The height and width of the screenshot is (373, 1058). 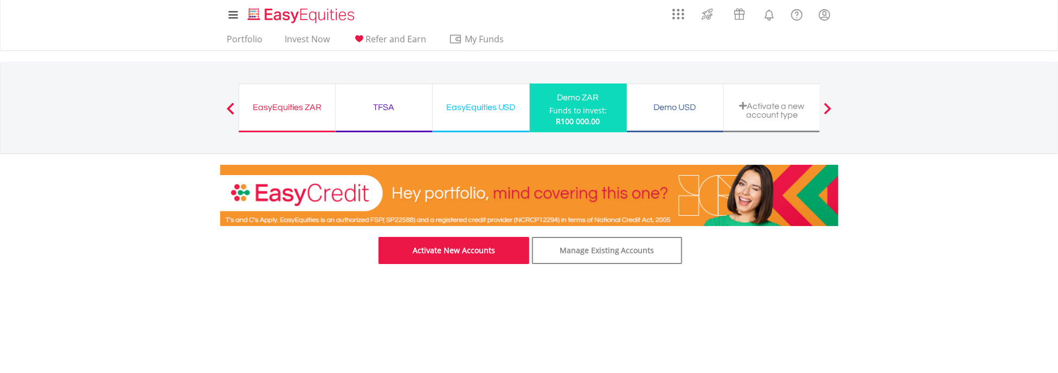 What do you see at coordinates (678, 14) in the screenshot?
I see `img: grid-menu-icon.svg` at bounding box center [678, 14].